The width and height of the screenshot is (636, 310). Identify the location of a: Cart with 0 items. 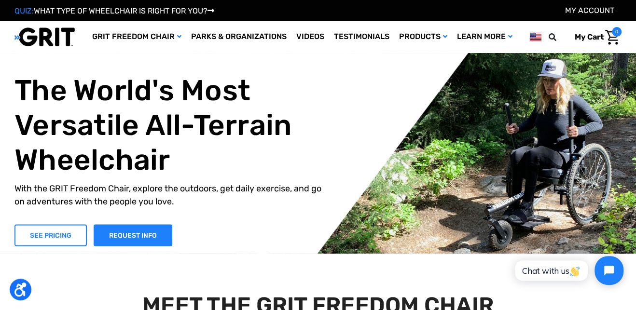
(594, 37).